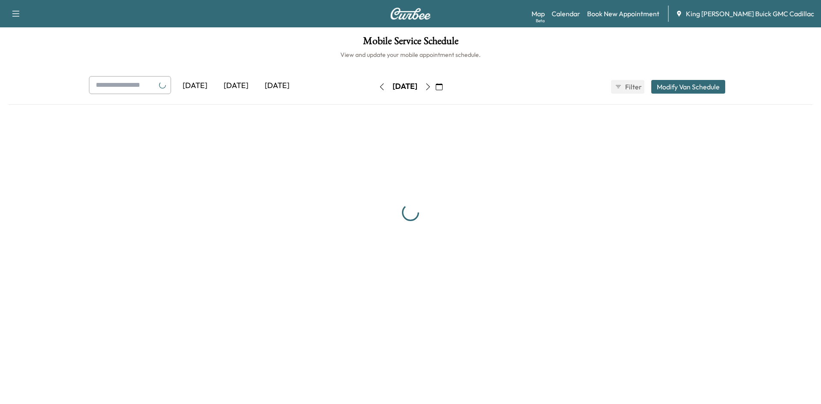  I want to click on a: Book New Appointment, so click(623, 14).